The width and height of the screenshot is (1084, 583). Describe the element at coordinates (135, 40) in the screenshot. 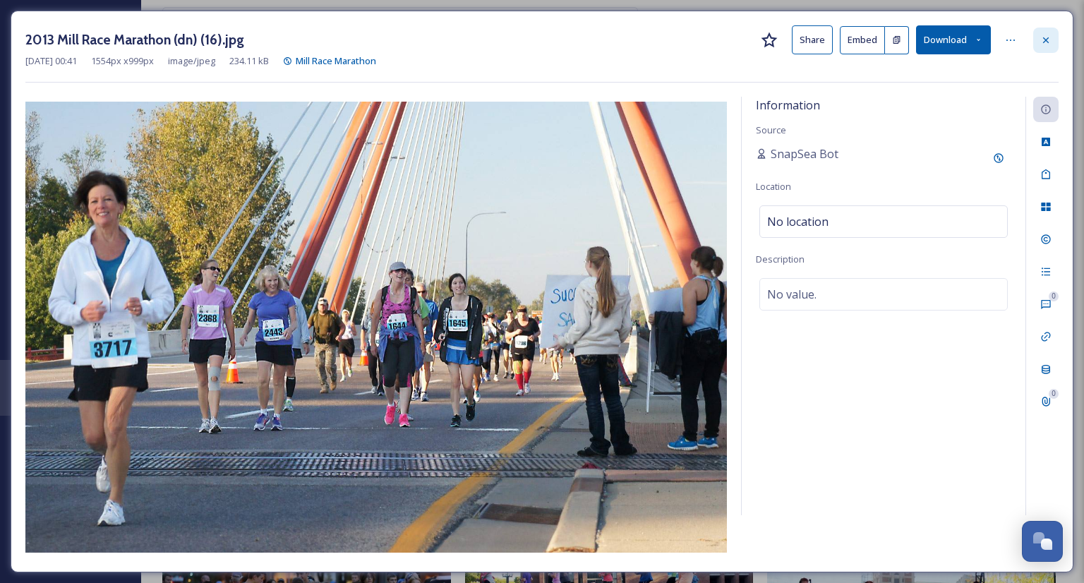

I see `h3: 2013 Mill Race Marathon (dn) (16).jpg` at that location.